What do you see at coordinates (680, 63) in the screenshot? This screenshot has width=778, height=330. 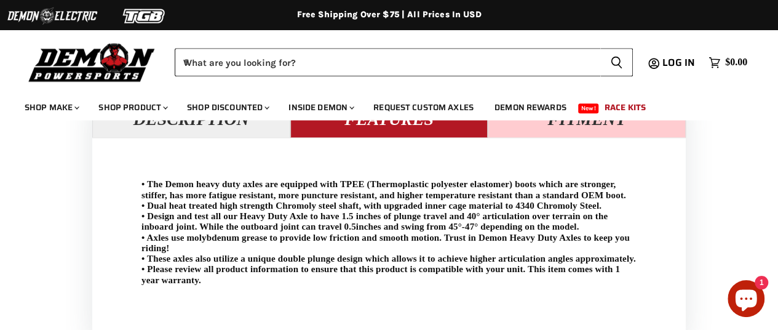 I see `a: Log in` at bounding box center [680, 63].